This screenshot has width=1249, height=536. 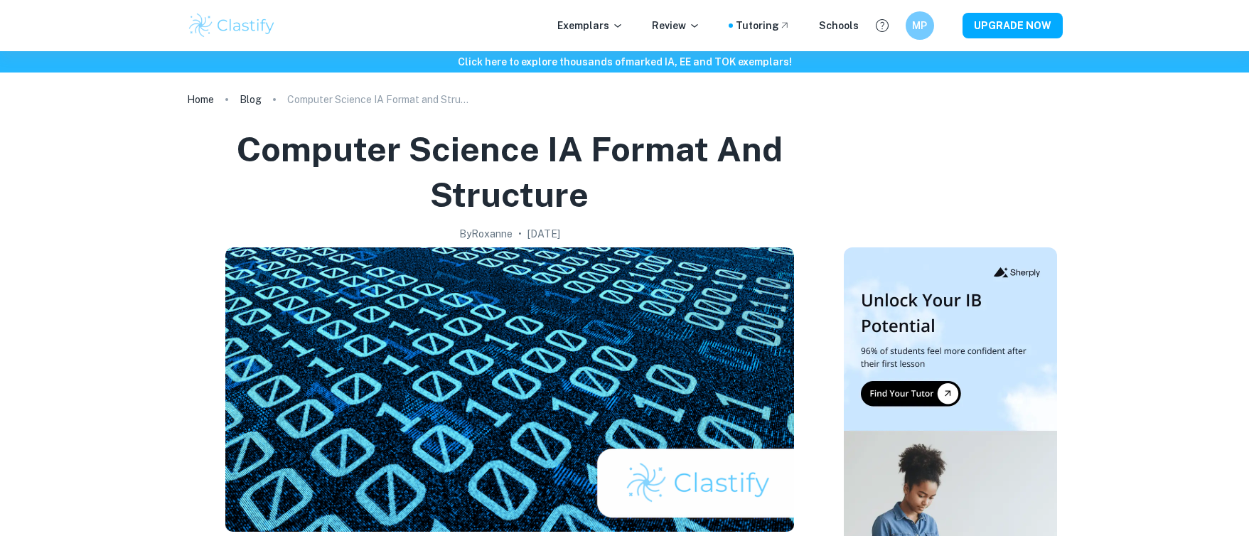 I want to click on h1: Computer Science IA Format and Structure, so click(x=510, y=172).